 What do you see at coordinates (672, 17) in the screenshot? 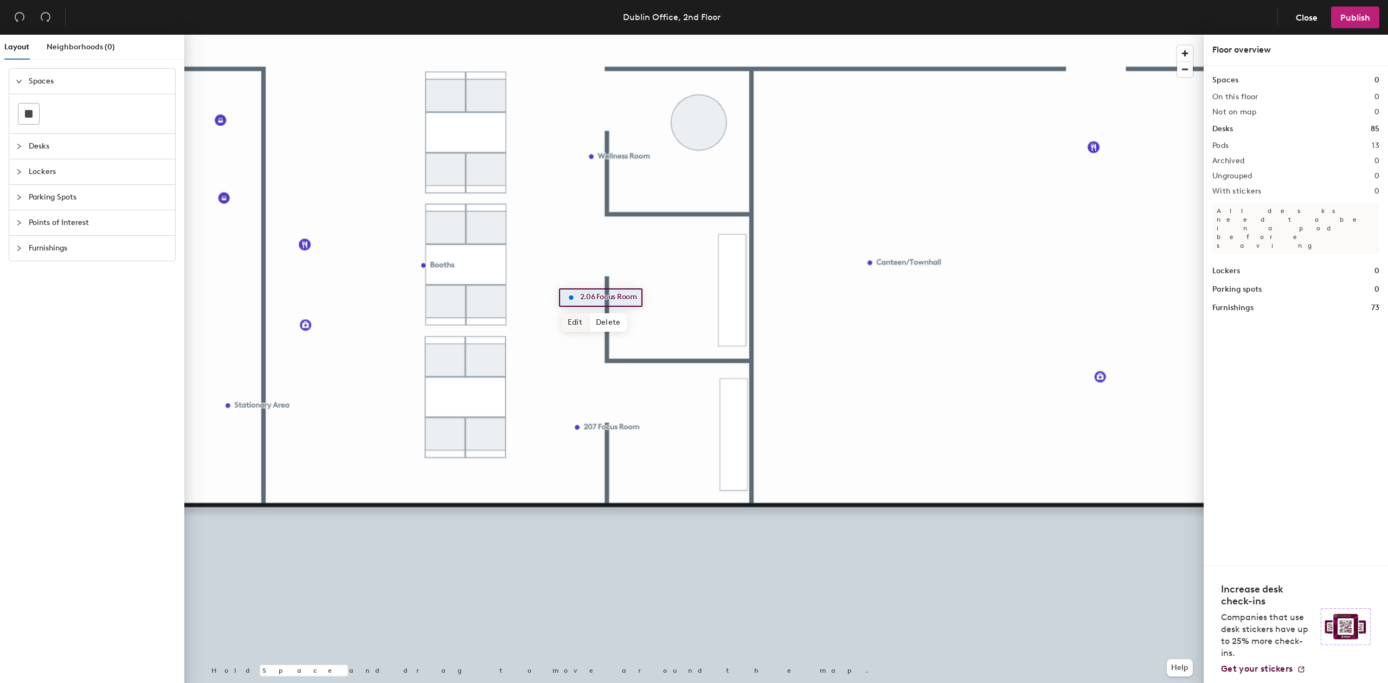
I see `div: Dublin Office, 2nd Floor` at bounding box center [672, 17].